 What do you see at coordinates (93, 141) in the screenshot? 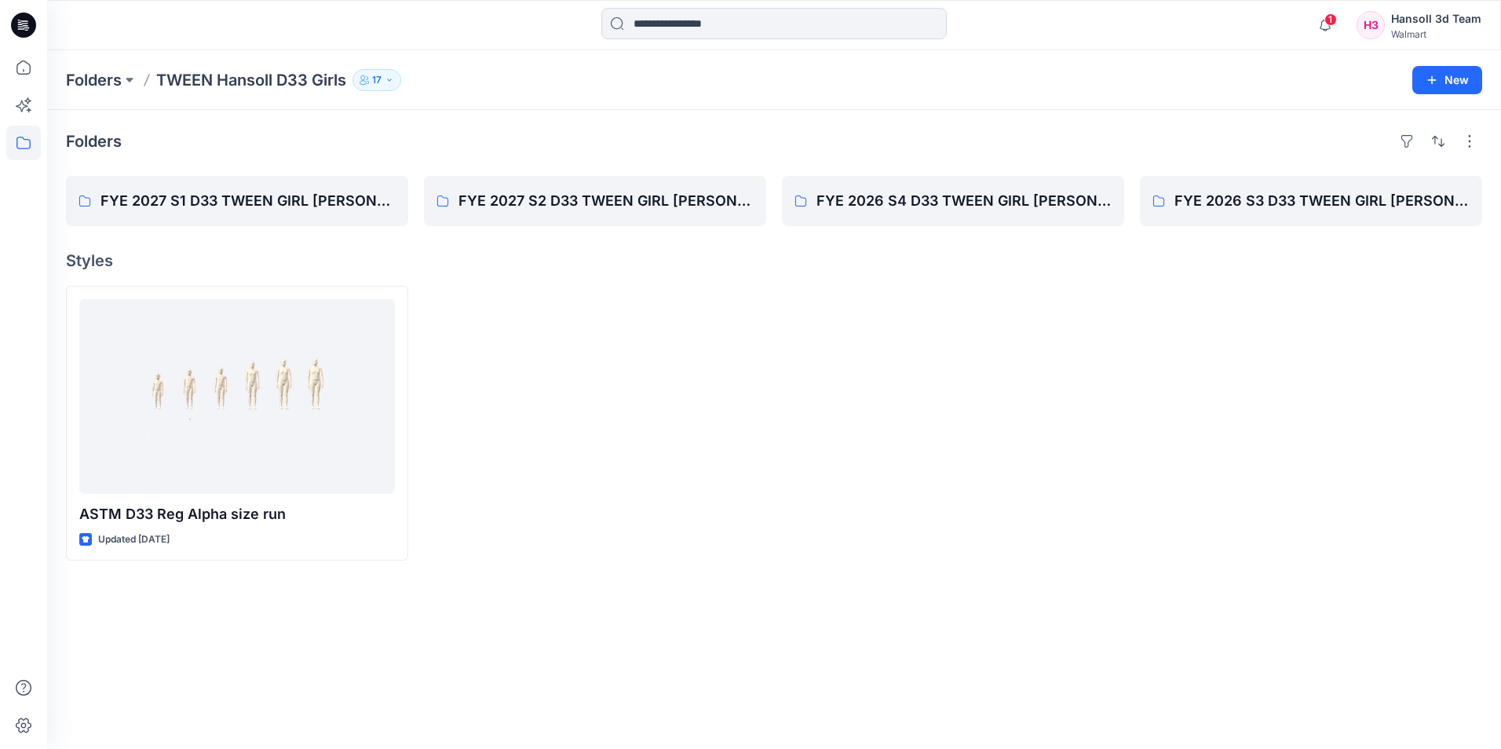
I see `h4: Folders` at bounding box center [93, 141].